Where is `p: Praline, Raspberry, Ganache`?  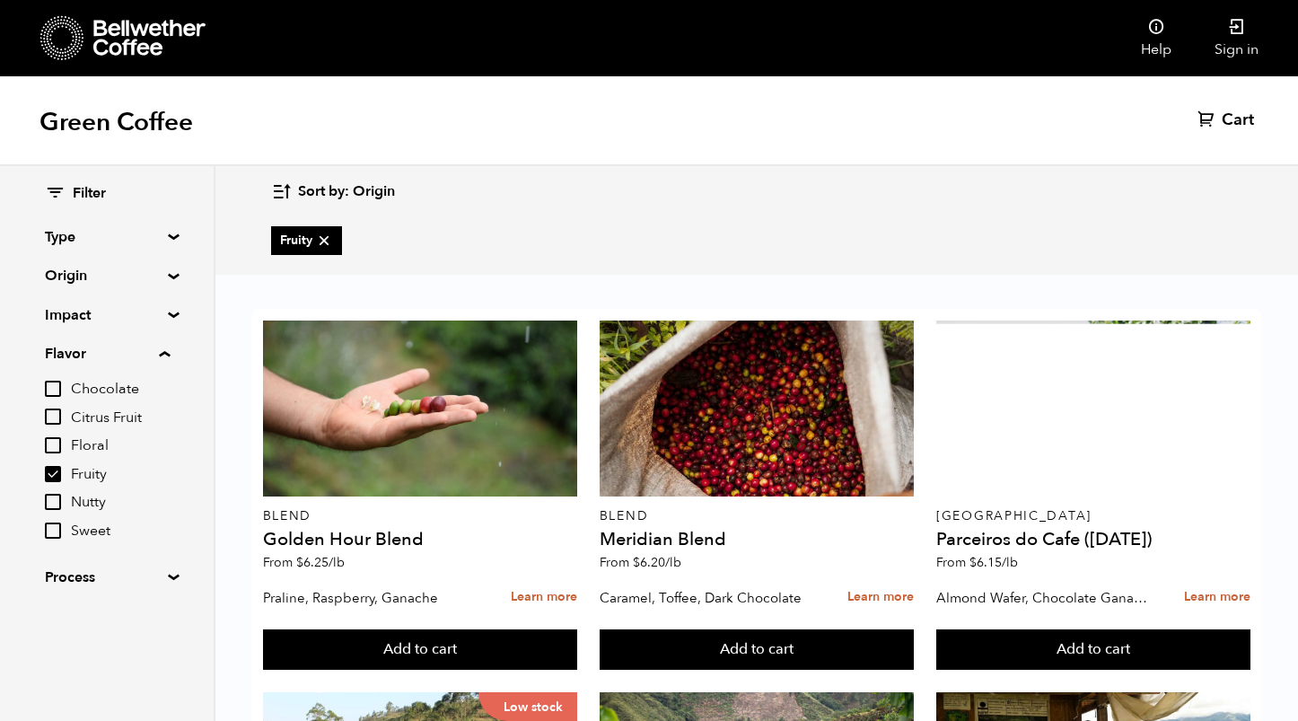 p: Praline, Raspberry, Ganache is located at coordinates (370, 598).